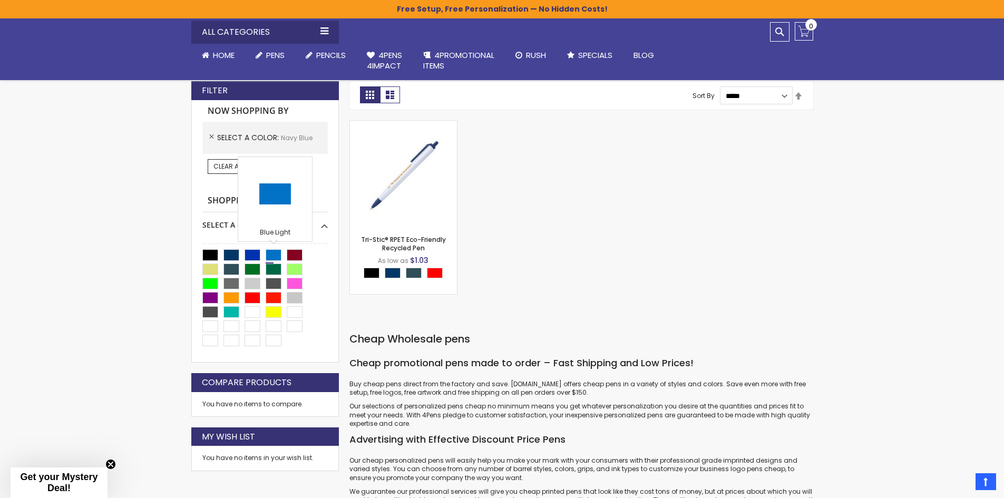 The image size is (1004, 498). What do you see at coordinates (581, 439) in the screenshot?
I see `h3: Advertising with Effective Discount Price Pens` at bounding box center [581, 439].